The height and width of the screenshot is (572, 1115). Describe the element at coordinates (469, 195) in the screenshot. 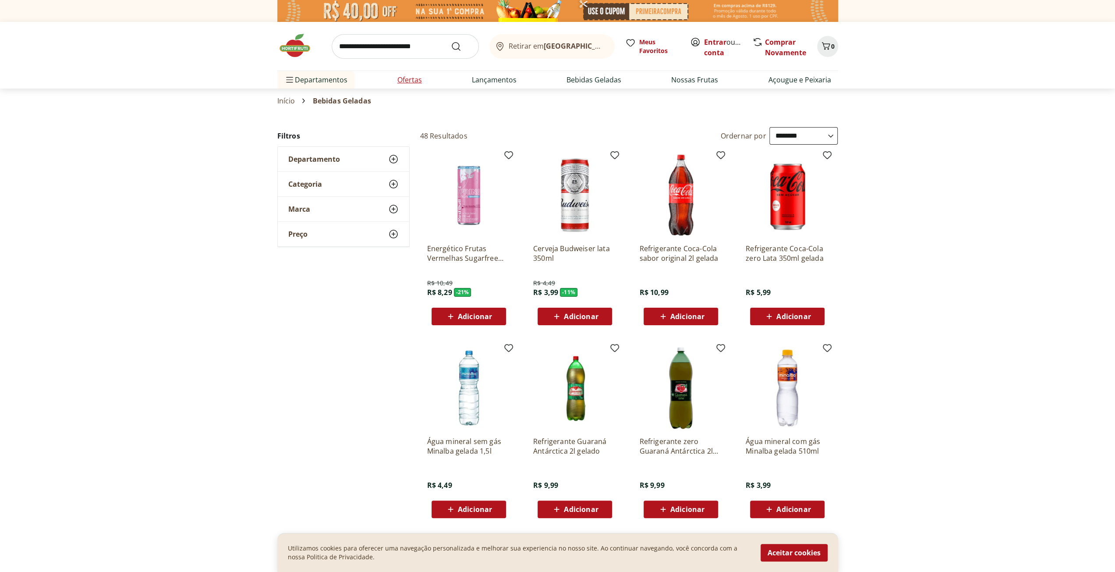

I see `img: Energético Frutas Vermelhas Sugarfree Red Bull 250ml` at that location.